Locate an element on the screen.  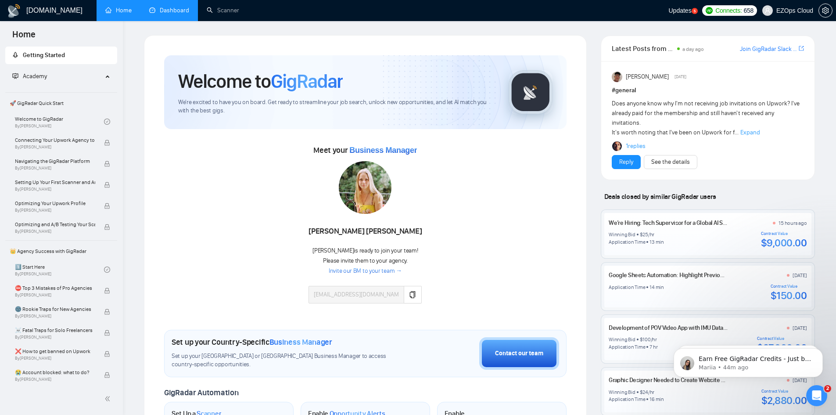
a: Development of POV Video App with IMU Data Sync and Gesture Controls is located at coordinates (700, 327).